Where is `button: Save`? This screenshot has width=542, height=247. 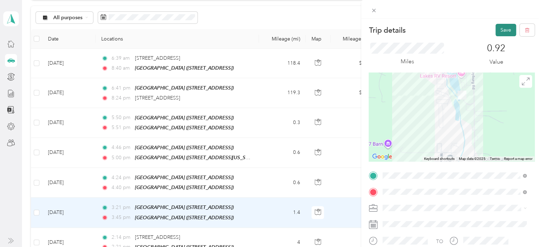 button: Save is located at coordinates (506, 30).